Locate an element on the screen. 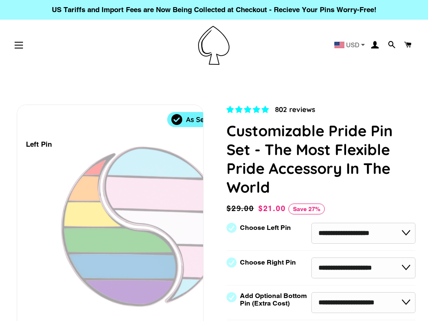 This screenshot has height=321, width=428. span: 802 reviews is located at coordinates (295, 109).